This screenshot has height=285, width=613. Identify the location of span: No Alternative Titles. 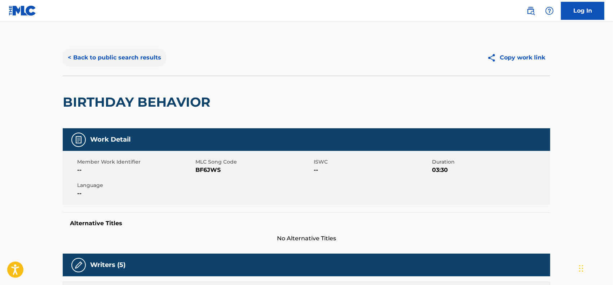
(307, 239).